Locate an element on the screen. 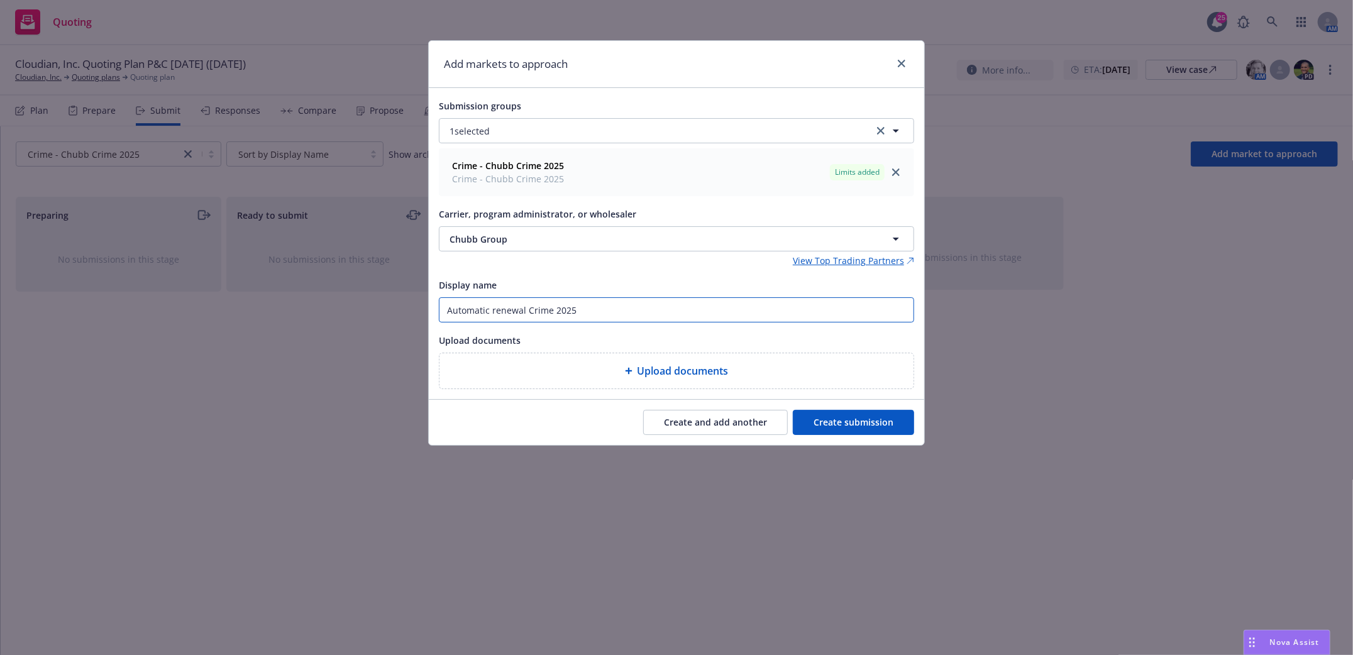  span: Display name is located at coordinates (468, 285).